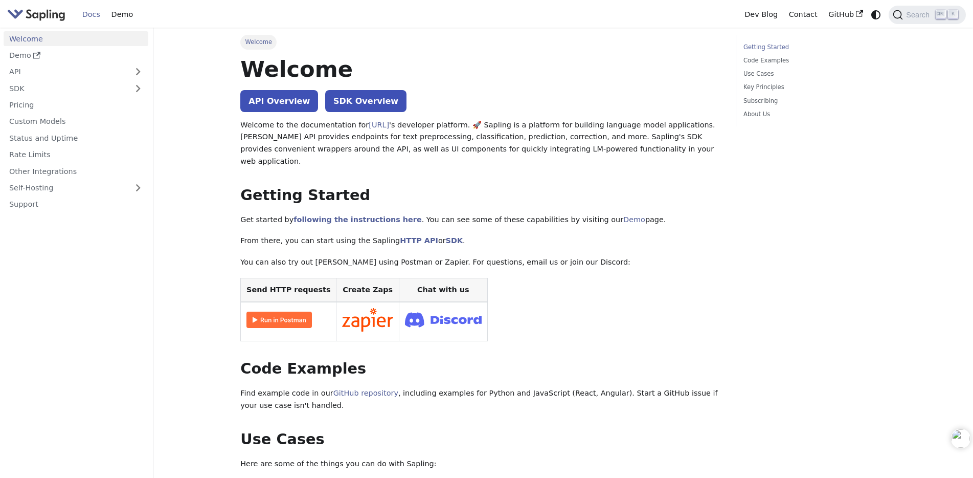  Describe the element at coordinates (368, 320) in the screenshot. I see `img: Connect in Zapier` at that location.